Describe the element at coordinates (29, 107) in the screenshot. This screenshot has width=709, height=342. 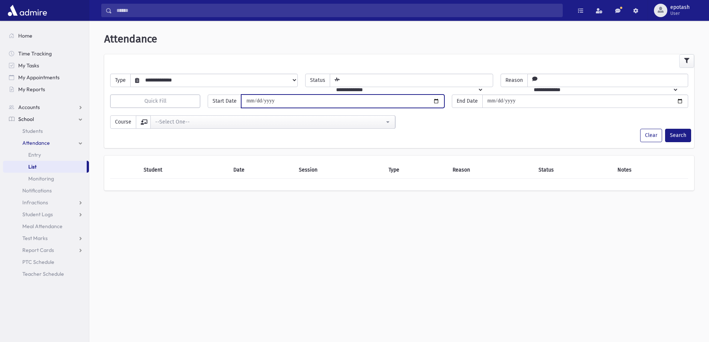
I see `span: Accounts` at that location.